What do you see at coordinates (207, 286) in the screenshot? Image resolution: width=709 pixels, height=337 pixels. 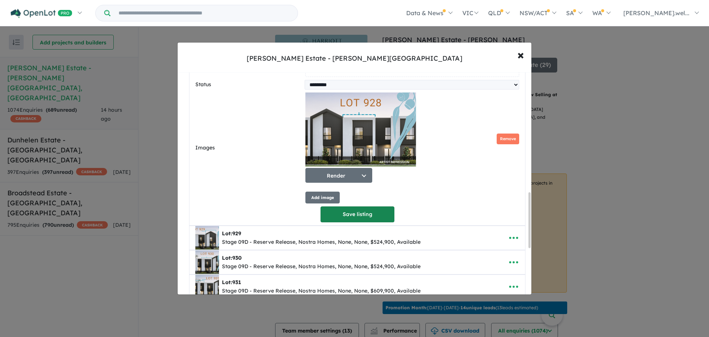 I see `img: Harriott%20Estate%20-%20Armstrong%20Creek%20-%20Lot%20931___1757562369.jpg` at bounding box center [207, 286].